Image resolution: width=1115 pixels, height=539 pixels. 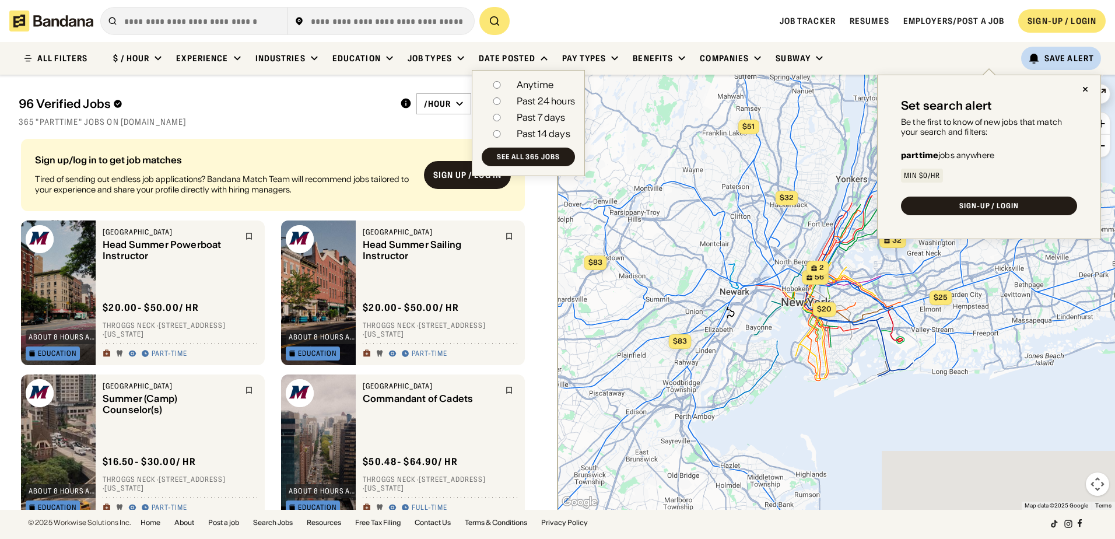 I want to click on div: Sign up/log in to get job matches, so click(x=225, y=160).